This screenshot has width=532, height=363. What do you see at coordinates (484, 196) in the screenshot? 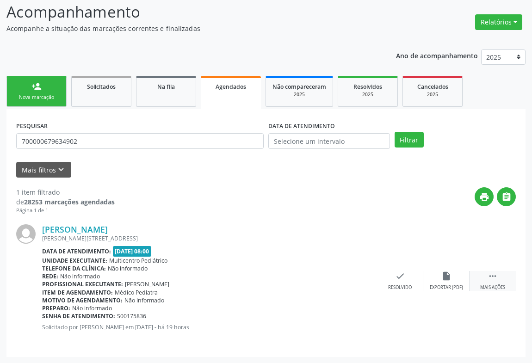
I see `button: print` at bounding box center [484, 196].